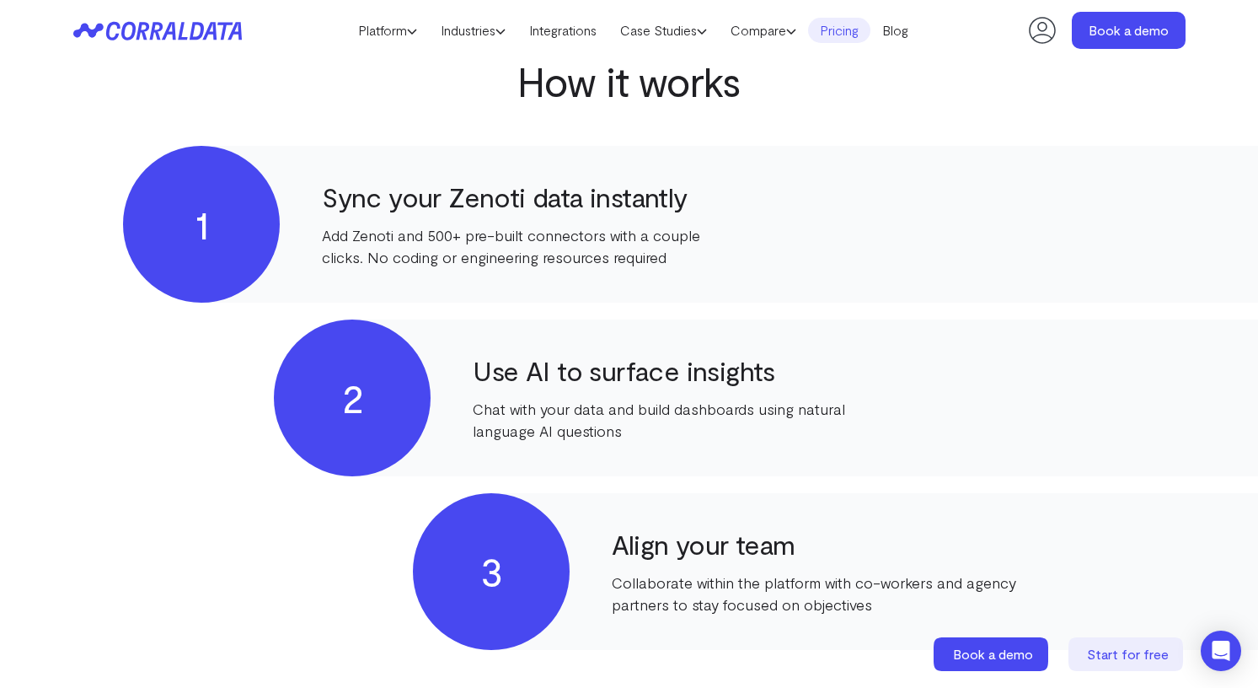 Image resolution: width=1258 pixels, height=688 pixels. I want to click on div: 1, so click(201, 224).